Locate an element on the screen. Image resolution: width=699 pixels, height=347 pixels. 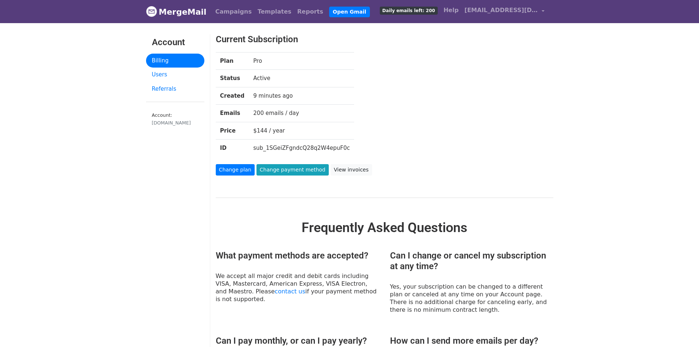
a: MergeMail is located at coordinates (176, 12).